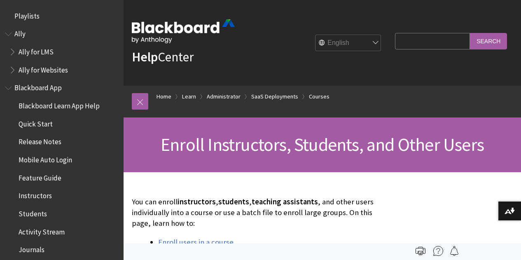 The image size is (521, 260). What do you see at coordinates (62, 16) in the screenshot?
I see `nav: Book outline for Playlists` at bounding box center [62, 16].